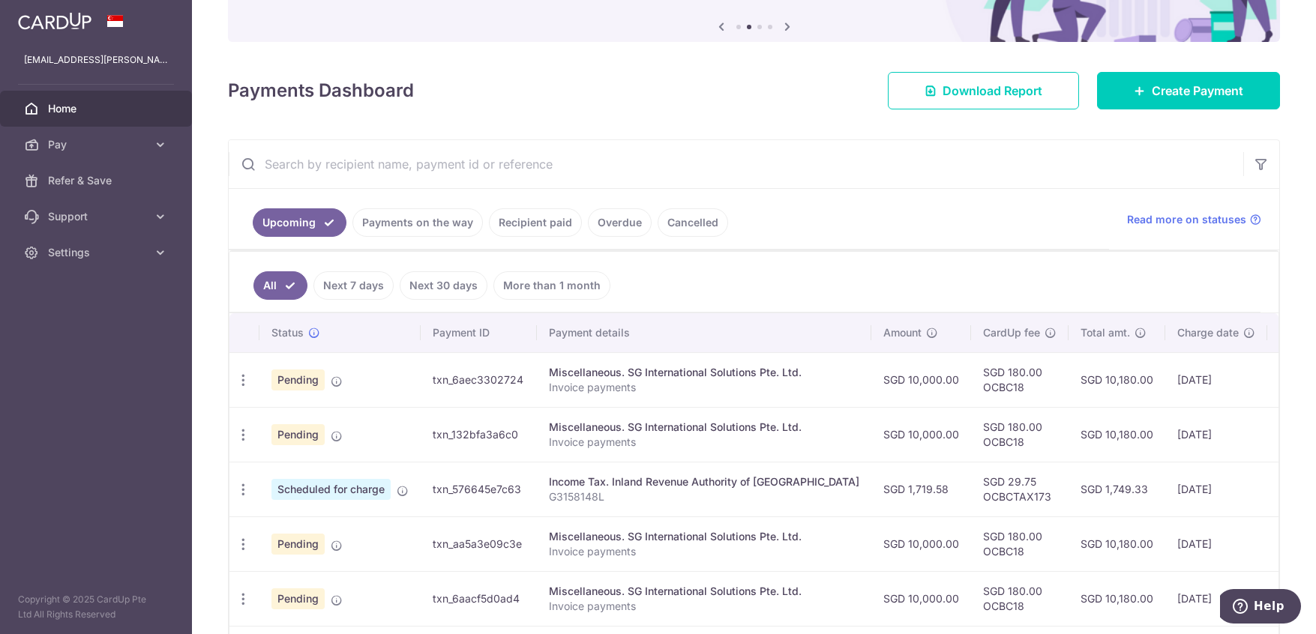 The height and width of the screenshot is (634, 1316). I want to click on span: Amount, so click(902, 333).